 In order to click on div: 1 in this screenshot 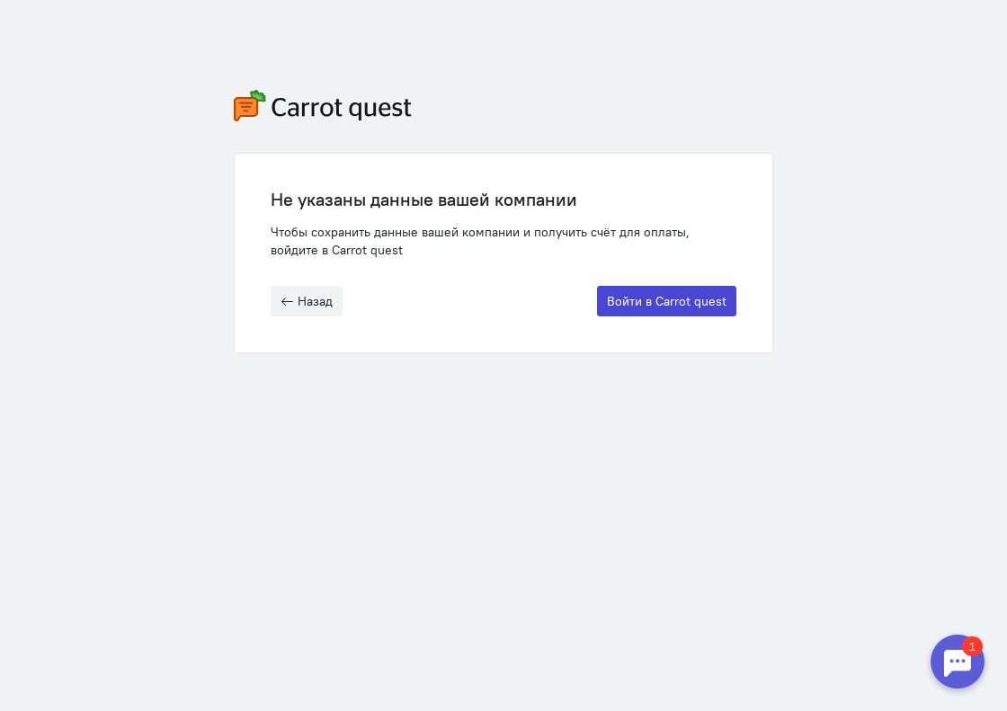, I will do `click(50, 21)`.